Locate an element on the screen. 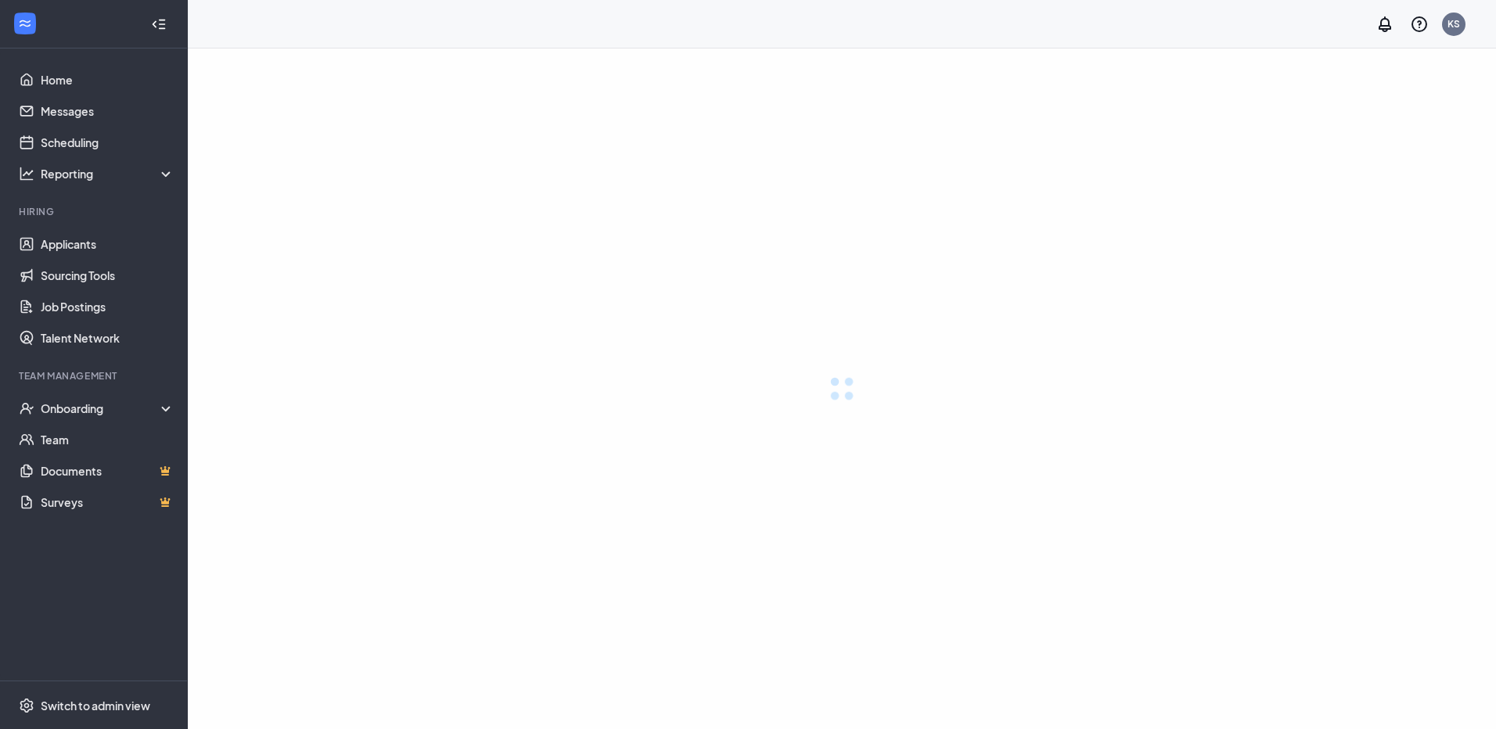 The width and height of the screenshot is (1496, 729). a: Messages is located at coordinates (107, 111).